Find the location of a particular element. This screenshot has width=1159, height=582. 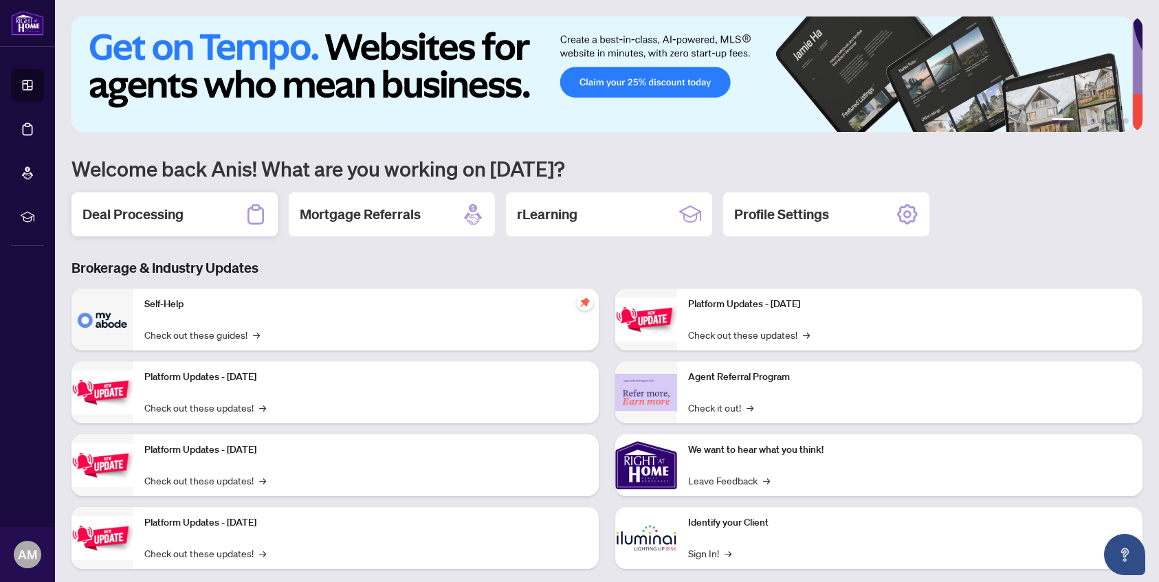

a: Check out these guides!→ is located at coordinates (202, 335).